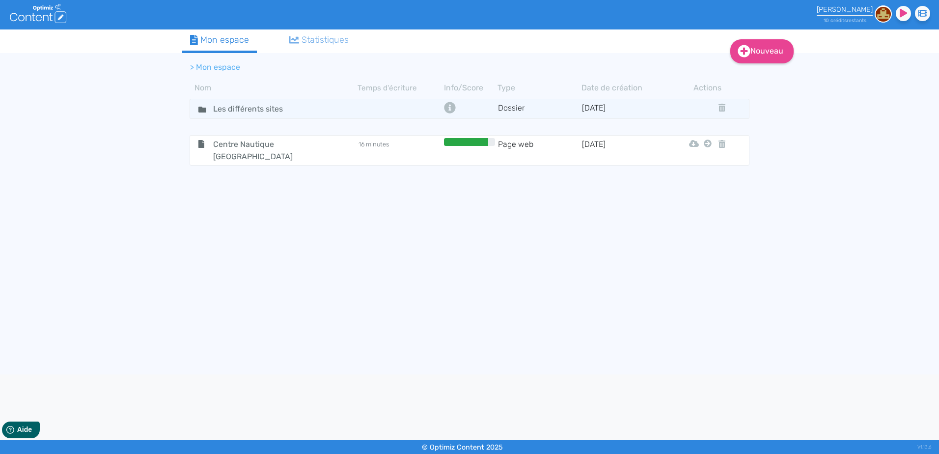 The width and height of the screenshot is (939, 454). What do you see at coordinates (274, 88) in the screenshot?
I see `th: Nom` at bounding box center [274, 88].